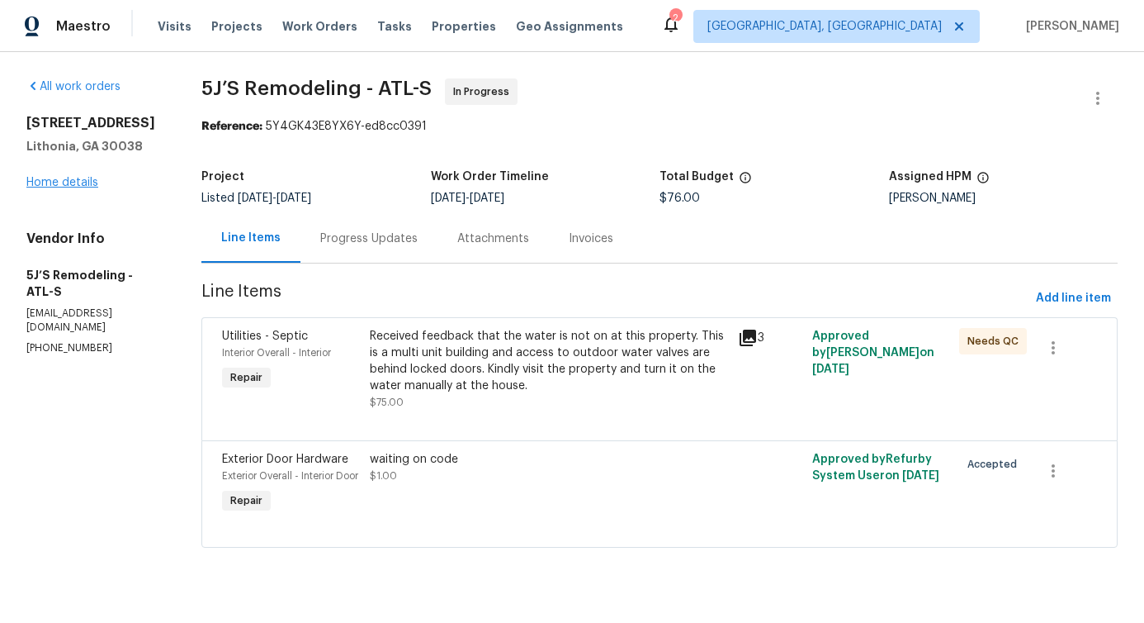 The image size is (1144, 623). I want to click on a: Home details, so click(62, 182).